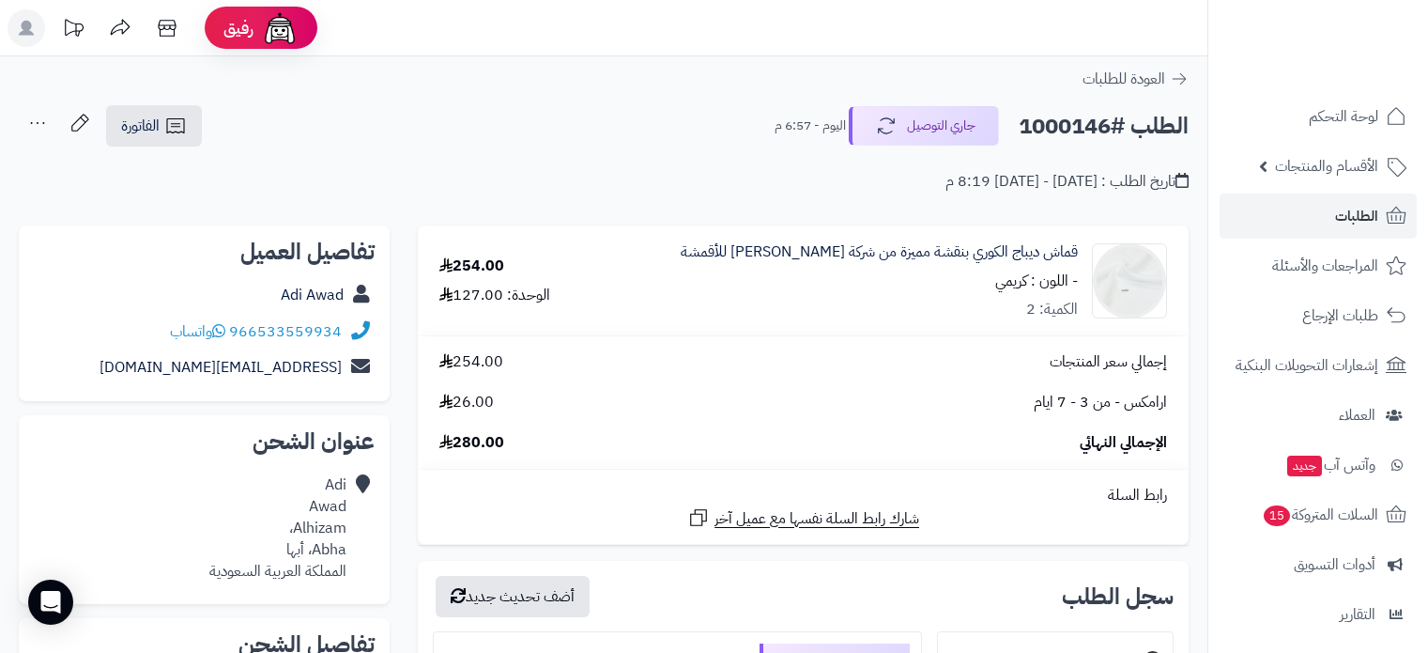 The width and height of the screenshot is (1428, 653). Describe the element at coordinates (1327, 166) in the screenshot. I see `span: الأقسام والمنتجات` at that location.